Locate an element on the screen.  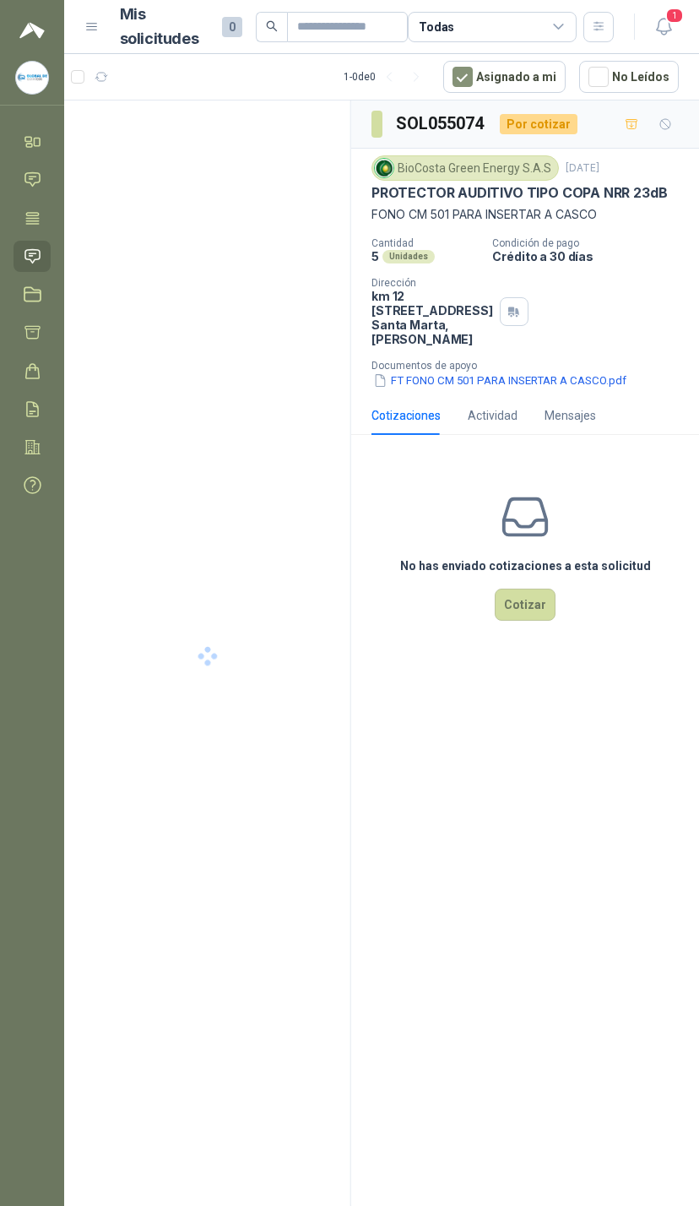
button: No Leídos is located at coordinates (629, 77).